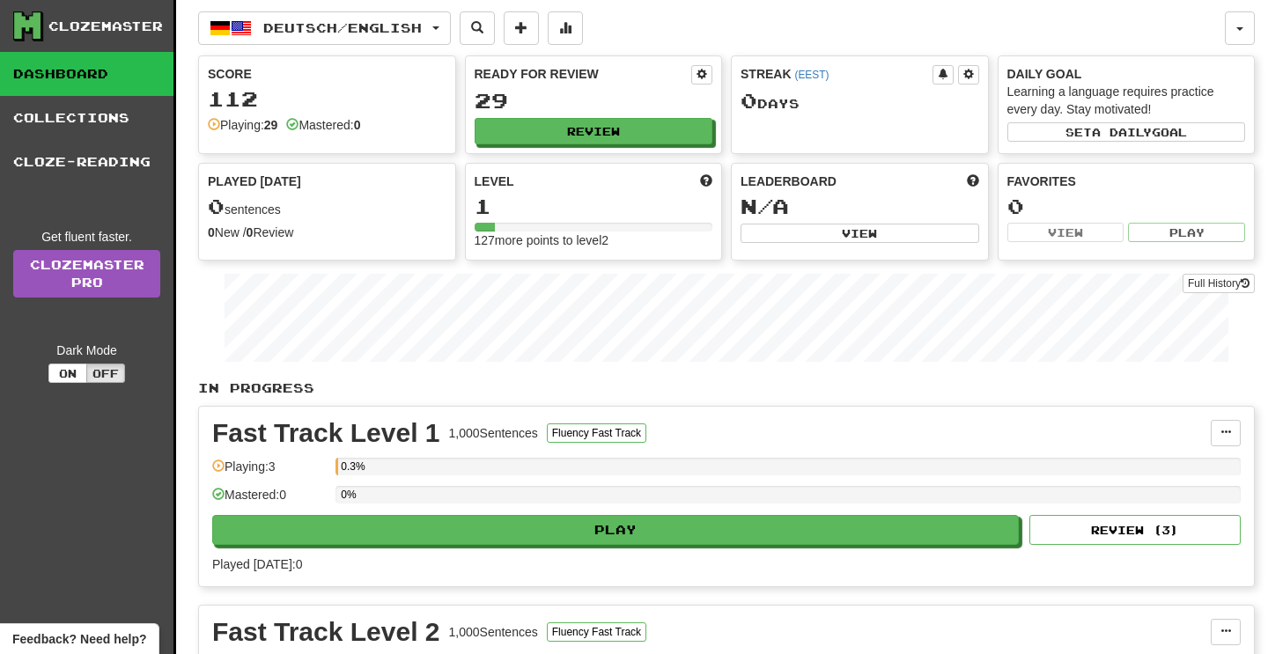 The width and height of the screenshot is (1268, 654). I want to click on span: Score more points to level up, so click(706, 181).